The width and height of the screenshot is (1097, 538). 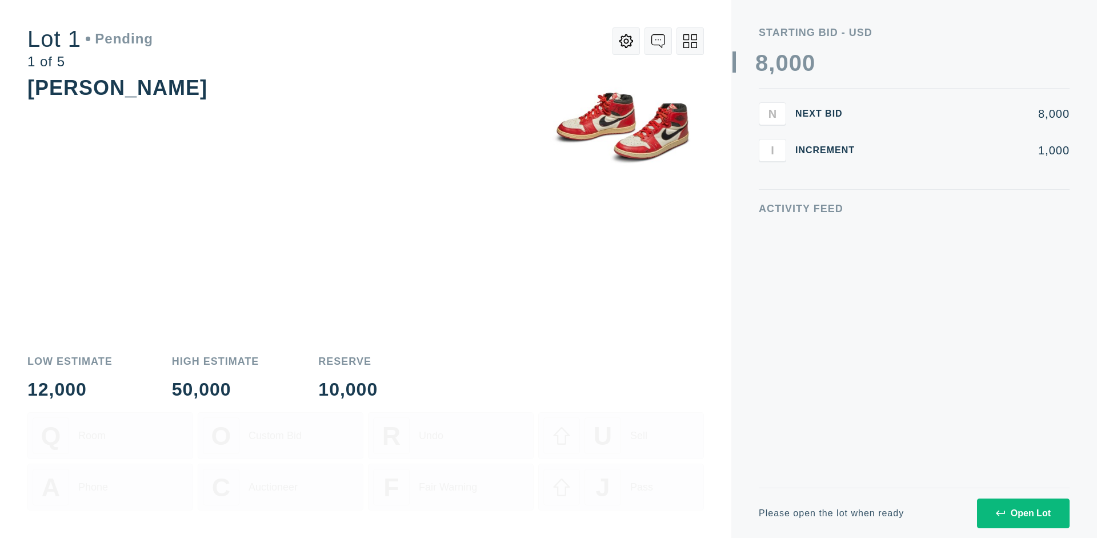 I want to click on div: Increment, so click(x=830, y=150).